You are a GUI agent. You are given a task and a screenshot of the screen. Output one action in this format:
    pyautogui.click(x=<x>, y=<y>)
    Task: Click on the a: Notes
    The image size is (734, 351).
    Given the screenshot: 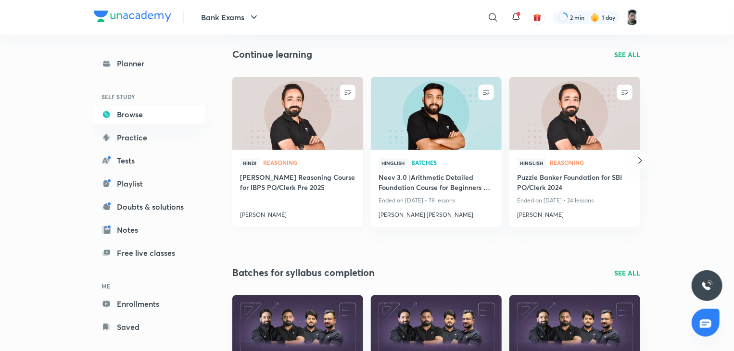 What is the action you would take?
    pyautogui.click(x=150, y=230)
    